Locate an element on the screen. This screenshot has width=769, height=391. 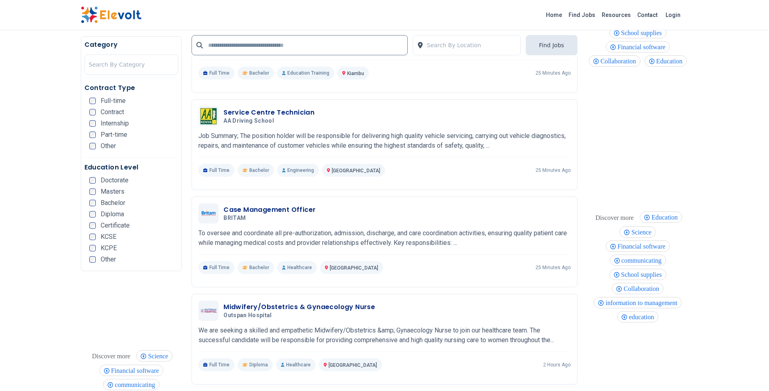
span: Part-time is located at coordinates (114, 135).